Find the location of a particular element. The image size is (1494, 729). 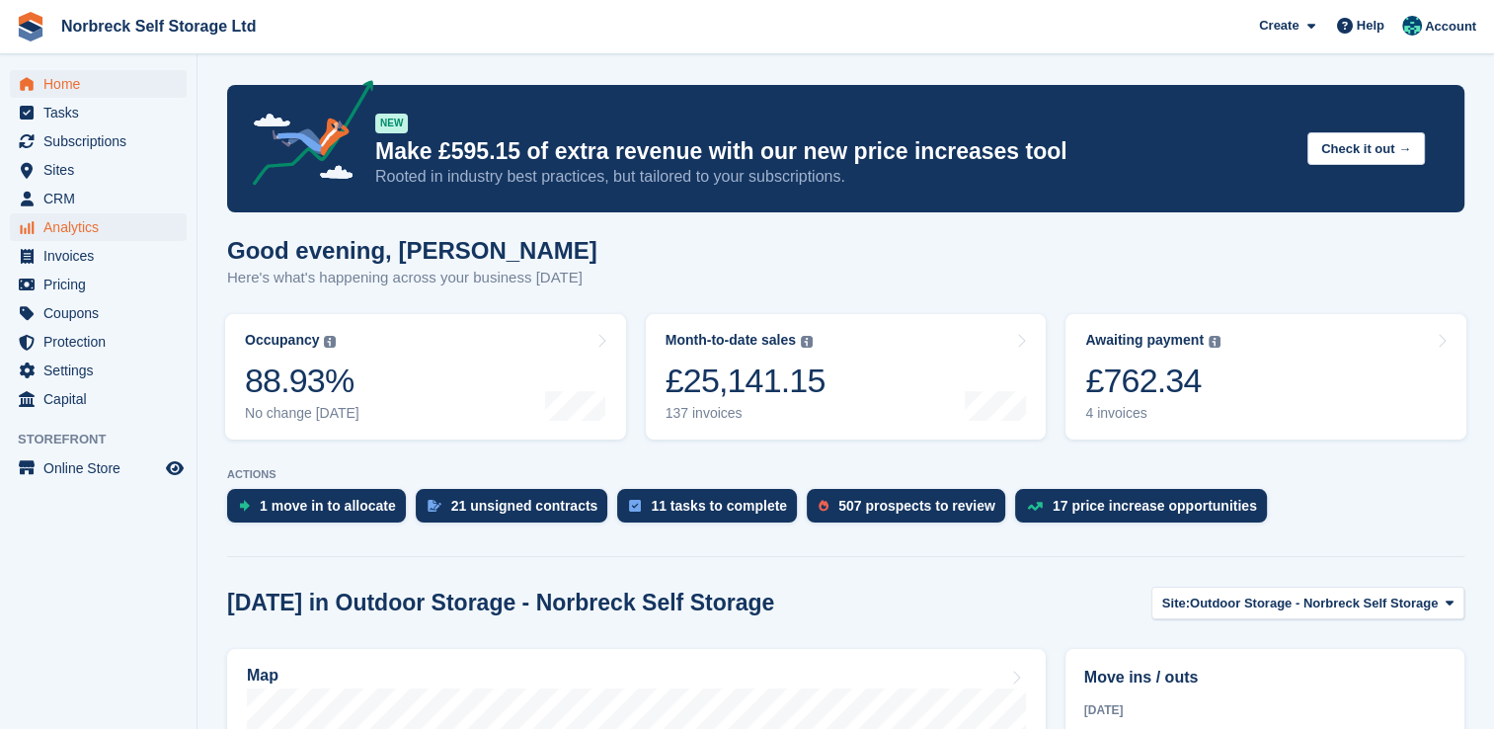

button: Check it out → is located at coordinates (1365, 148).